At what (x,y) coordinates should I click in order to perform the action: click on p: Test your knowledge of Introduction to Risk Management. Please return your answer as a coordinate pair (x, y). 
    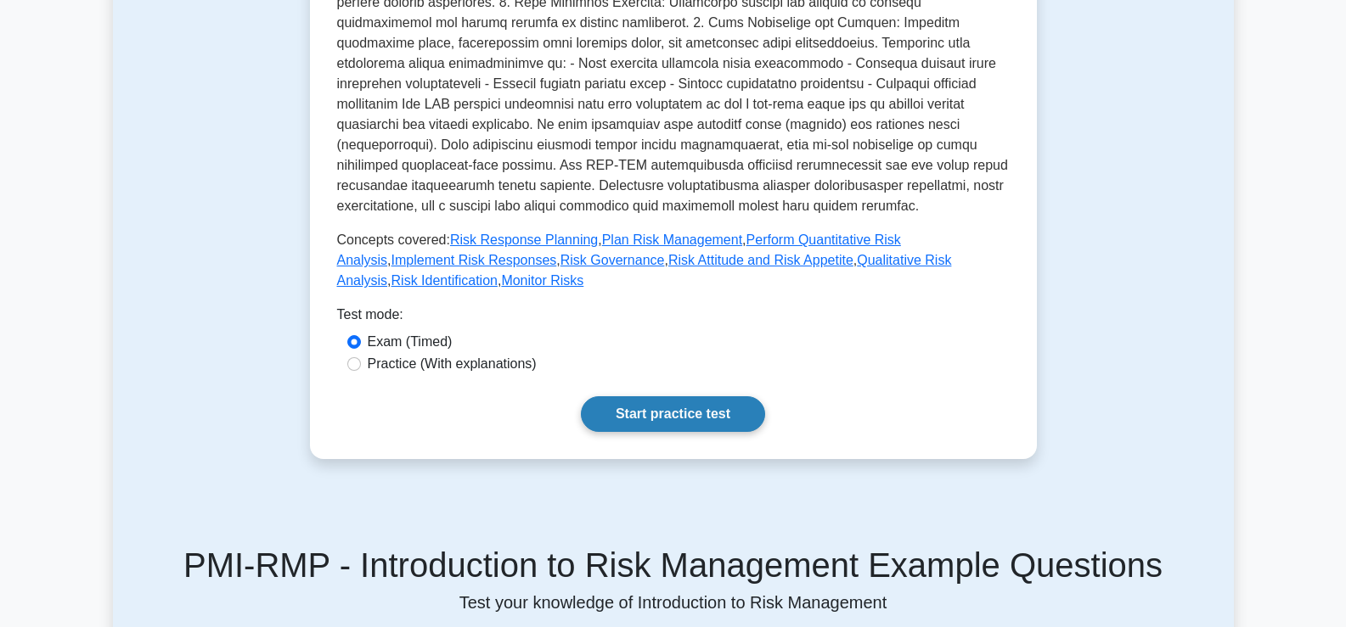
    Looking at the image, I should click on (673, 603).